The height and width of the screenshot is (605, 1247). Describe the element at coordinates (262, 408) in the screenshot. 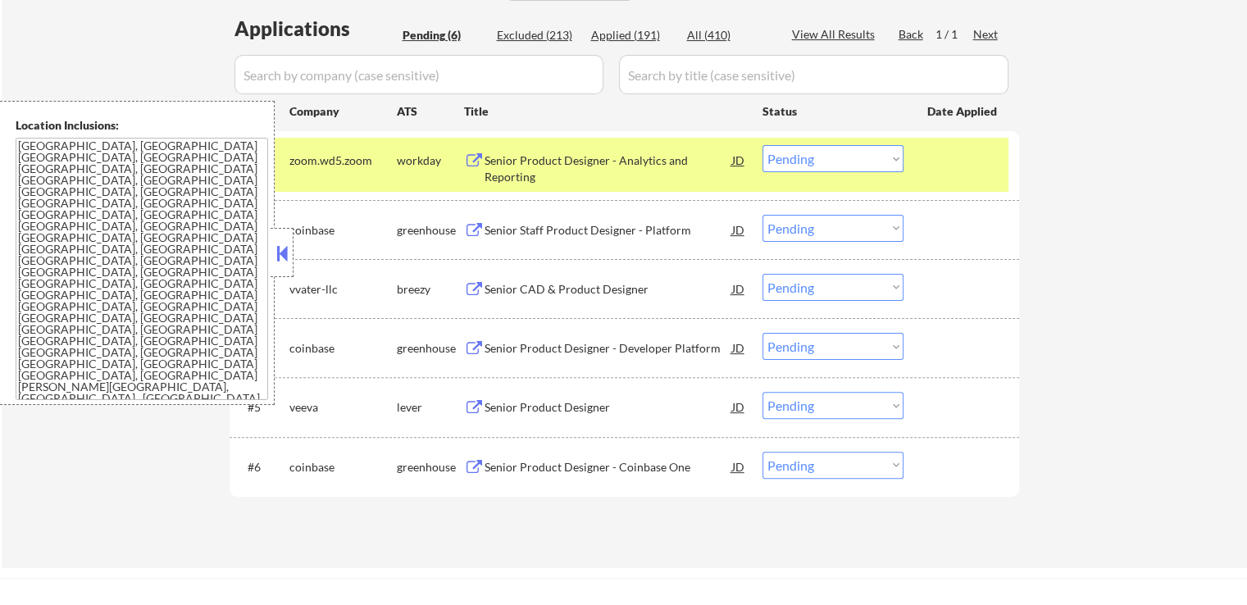

I see `div: #5` at that location.